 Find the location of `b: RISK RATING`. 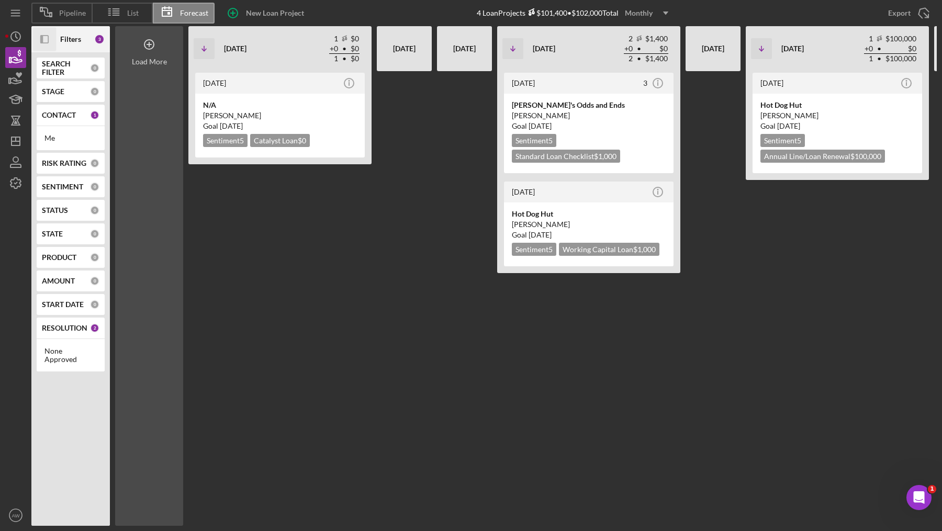

b: RISK RATING is located at coordinates (64, 163).